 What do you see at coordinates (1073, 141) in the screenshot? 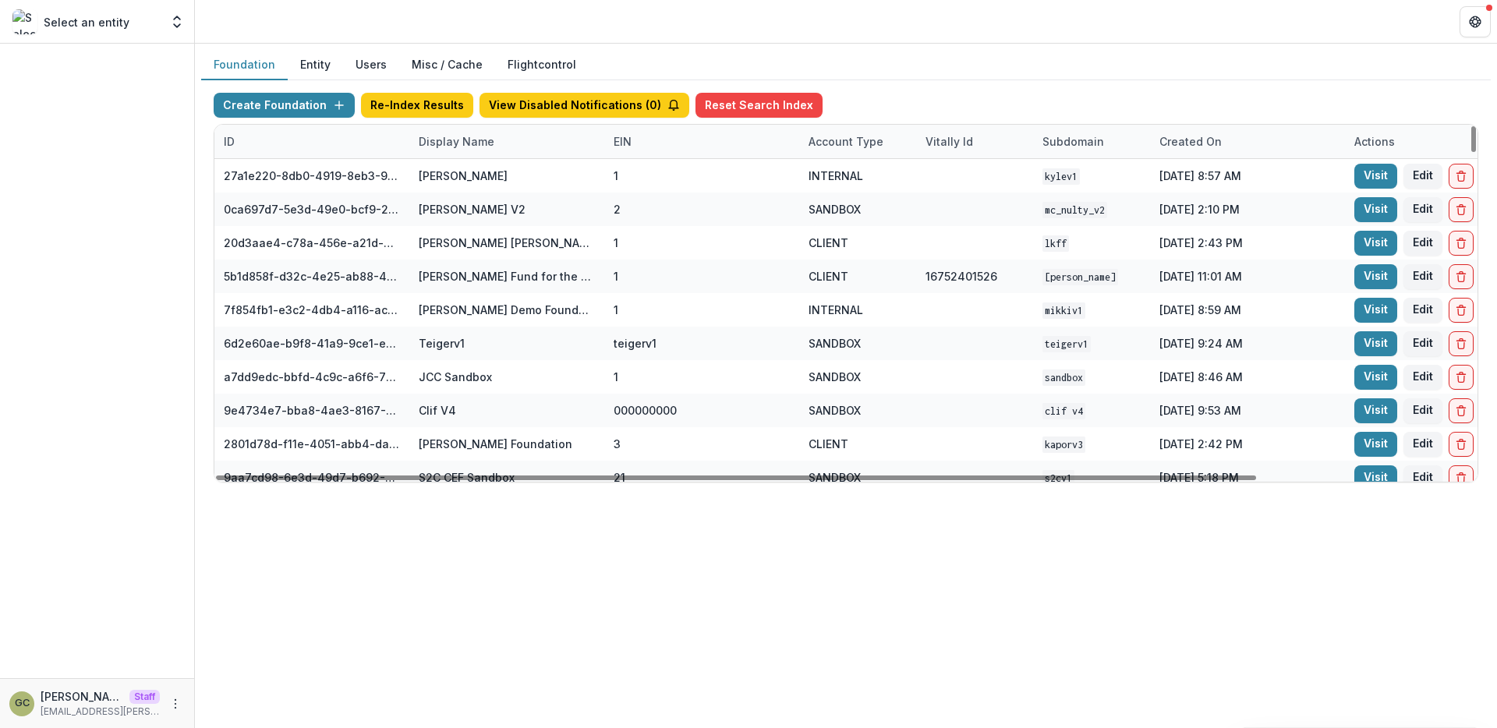
I see `div: Subdomain` at bounding box center [1073, 141].